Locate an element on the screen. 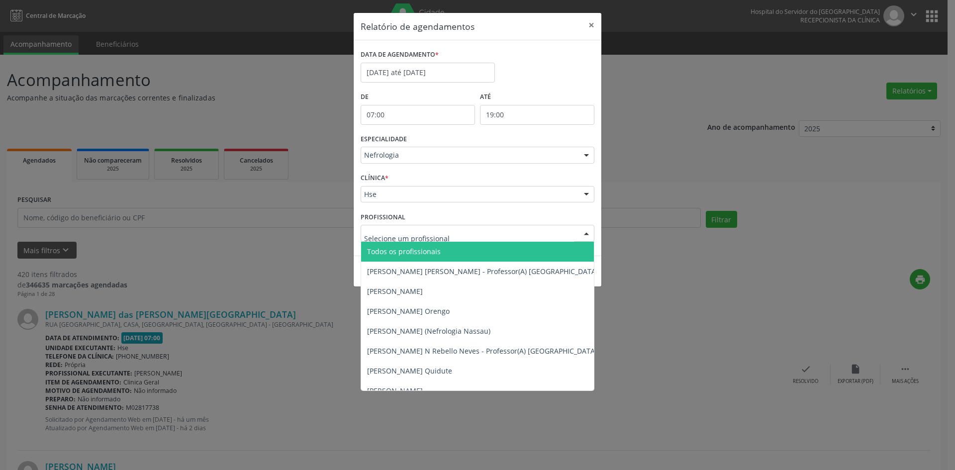  label: PROFISSIONAL is located at coordinates (383, 217).